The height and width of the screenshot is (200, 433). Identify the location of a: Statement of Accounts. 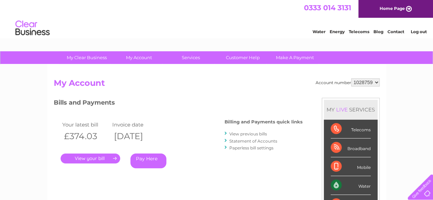
(253, 141).